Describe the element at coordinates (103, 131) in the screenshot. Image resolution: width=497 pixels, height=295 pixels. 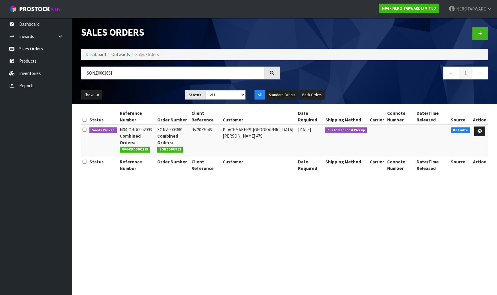
I see `span: Goods Packed` at that location.